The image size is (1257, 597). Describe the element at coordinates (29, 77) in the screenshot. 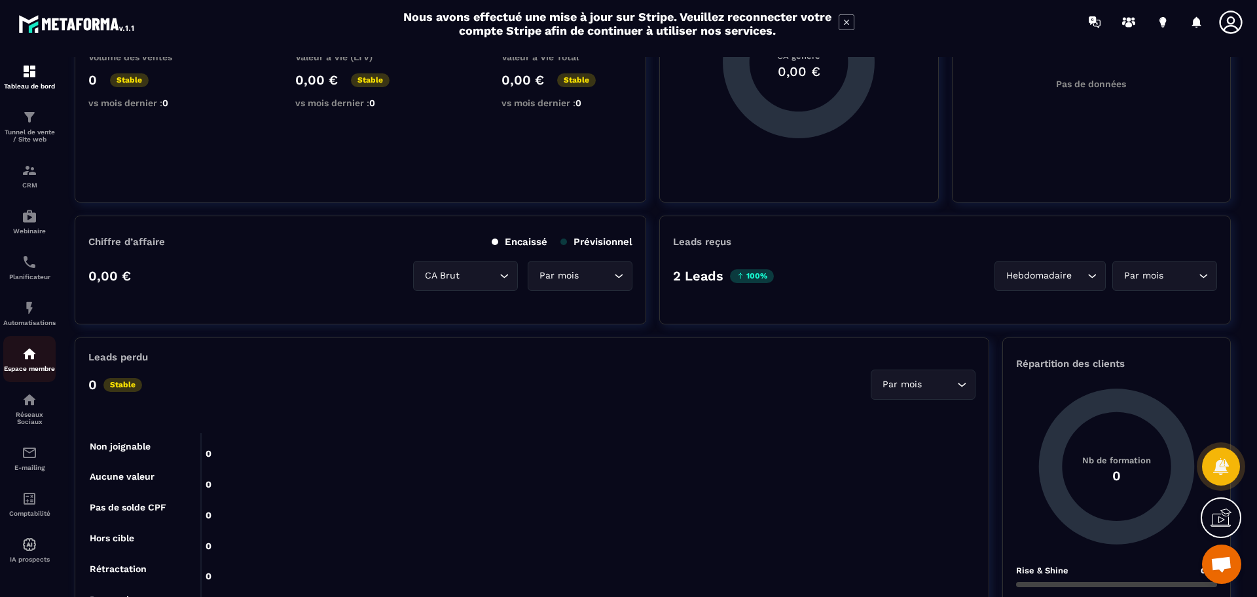

I see `a: formationformationTableau de bord` at that location.